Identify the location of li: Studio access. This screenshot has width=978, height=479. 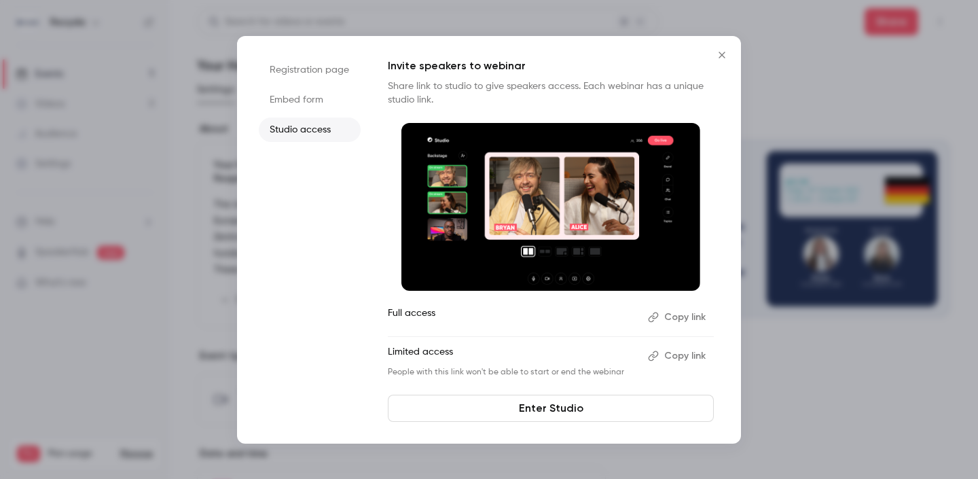
(310, 130).